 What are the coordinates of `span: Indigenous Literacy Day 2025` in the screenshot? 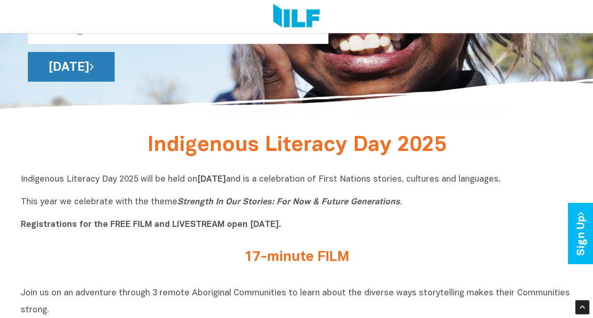 It's located at (297, 145).